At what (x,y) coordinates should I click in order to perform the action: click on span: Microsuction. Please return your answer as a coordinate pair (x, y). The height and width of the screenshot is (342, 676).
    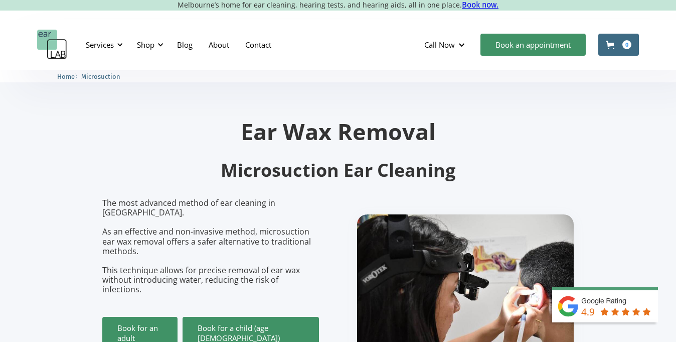
    Looking at the image, I should click on (101, 76).